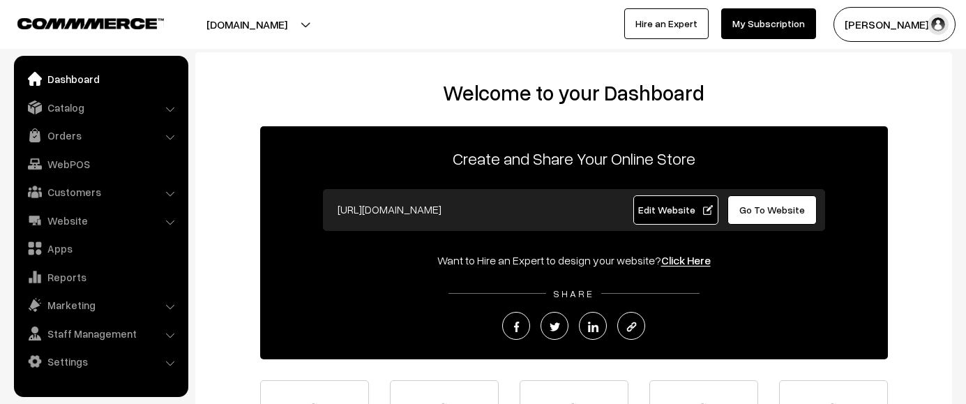 The height and width of the screenshot is (404, 966). I want to click on a: COMMMERCE, so click(78, 22).